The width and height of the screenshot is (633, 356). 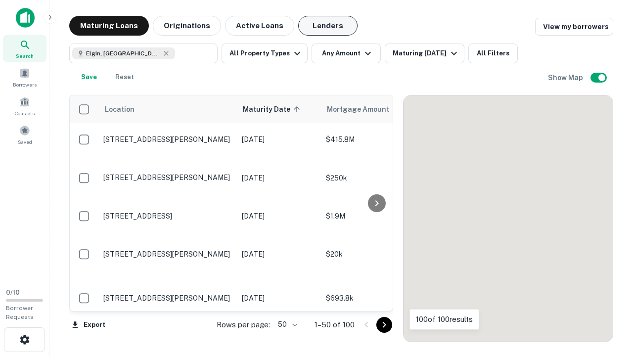 I want to click on p: $693.8k, so click(x=376, y=298).